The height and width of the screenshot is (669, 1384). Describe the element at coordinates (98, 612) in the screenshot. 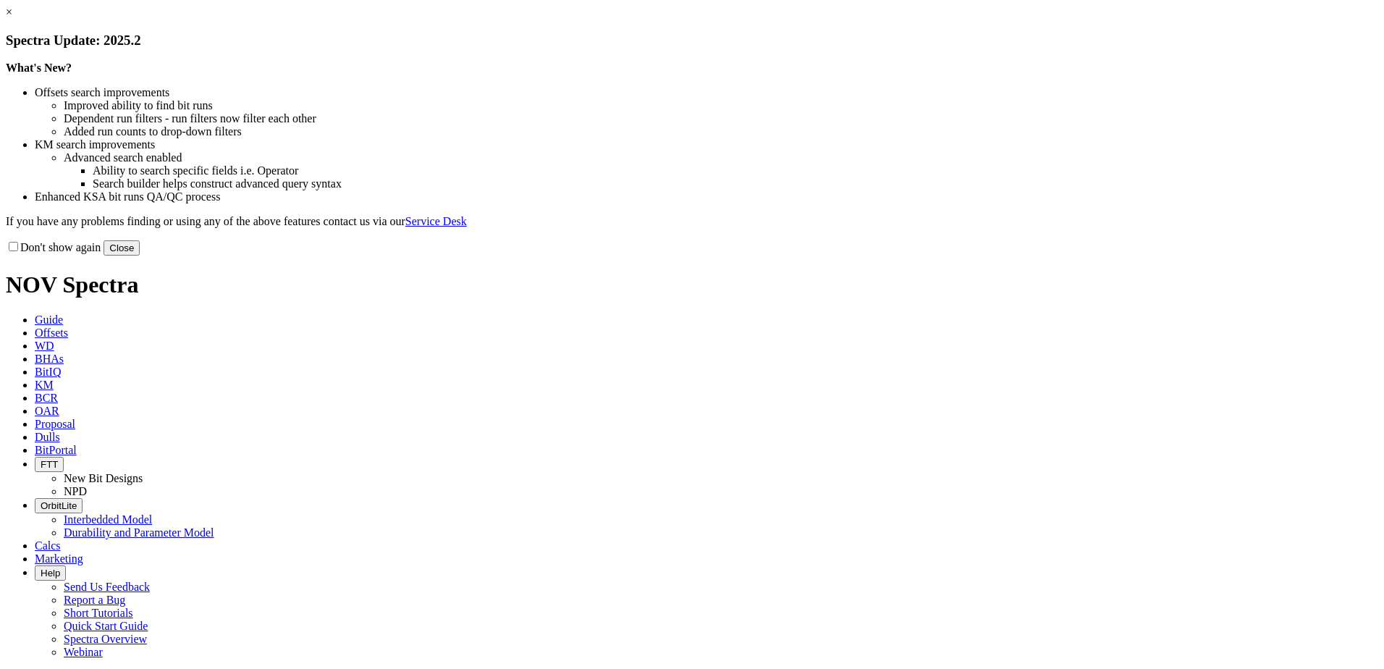

I see `a: Short Tutorials` at that location.